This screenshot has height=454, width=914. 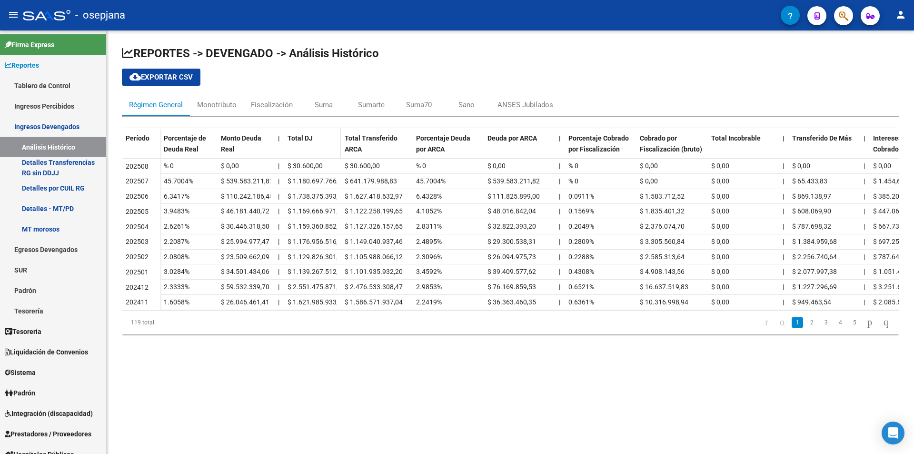 What do you see at coordinates (429, 302) in the screenshot?
I see `span: 2.2419%` at bounding box center [429, 302].